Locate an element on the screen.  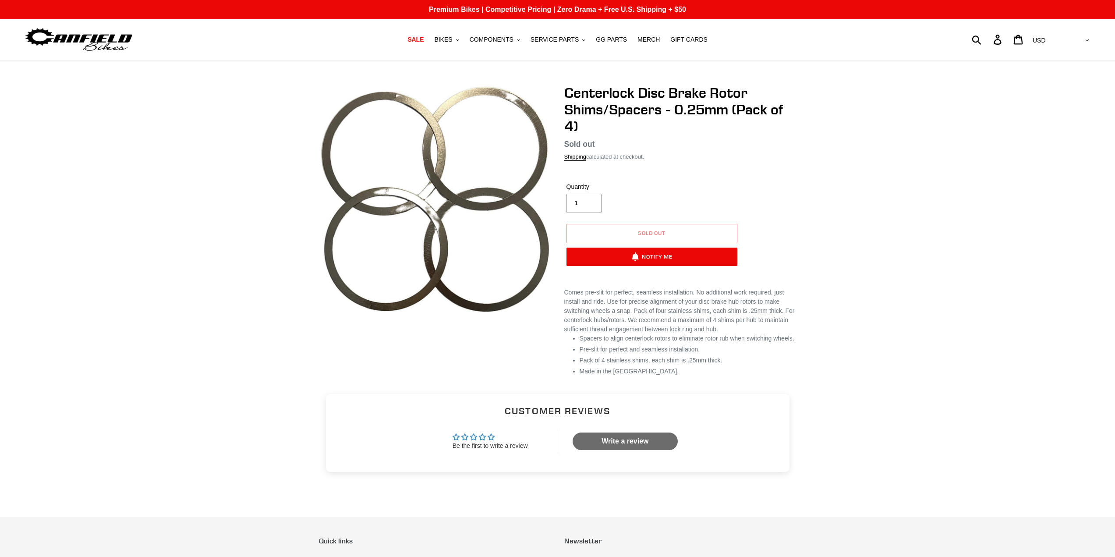
a: Write a review is located at coordinates (625, 441).